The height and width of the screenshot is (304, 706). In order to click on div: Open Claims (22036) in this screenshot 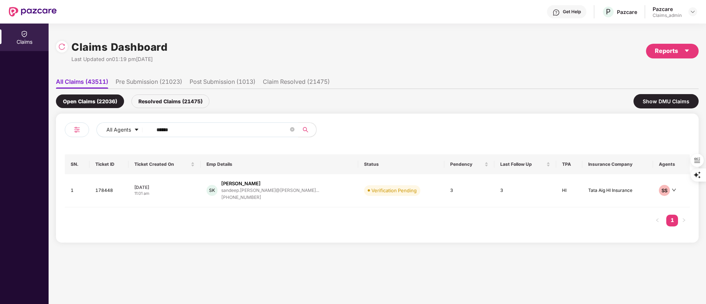, I will do `click(90, 101)`.